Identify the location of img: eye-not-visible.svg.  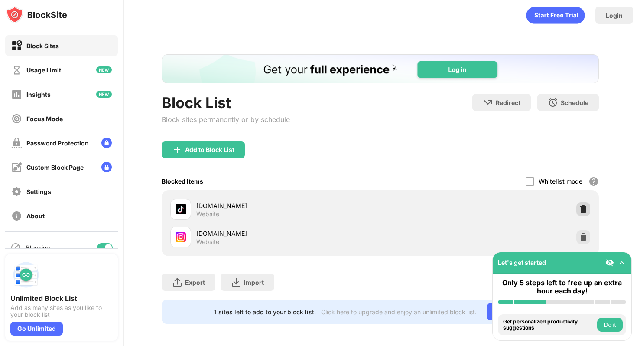
(610, 262).